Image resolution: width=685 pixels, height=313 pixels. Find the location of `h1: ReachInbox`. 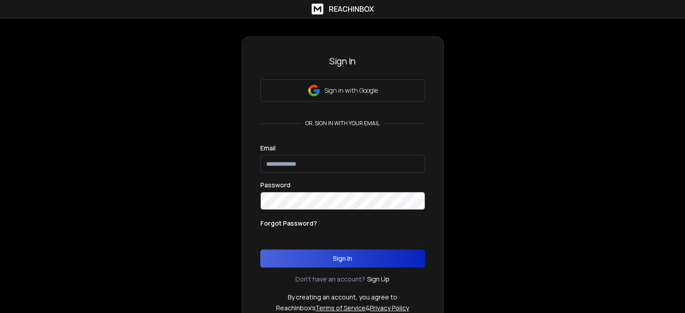

h1: ReachInbox is located at coordinates (351, 9).